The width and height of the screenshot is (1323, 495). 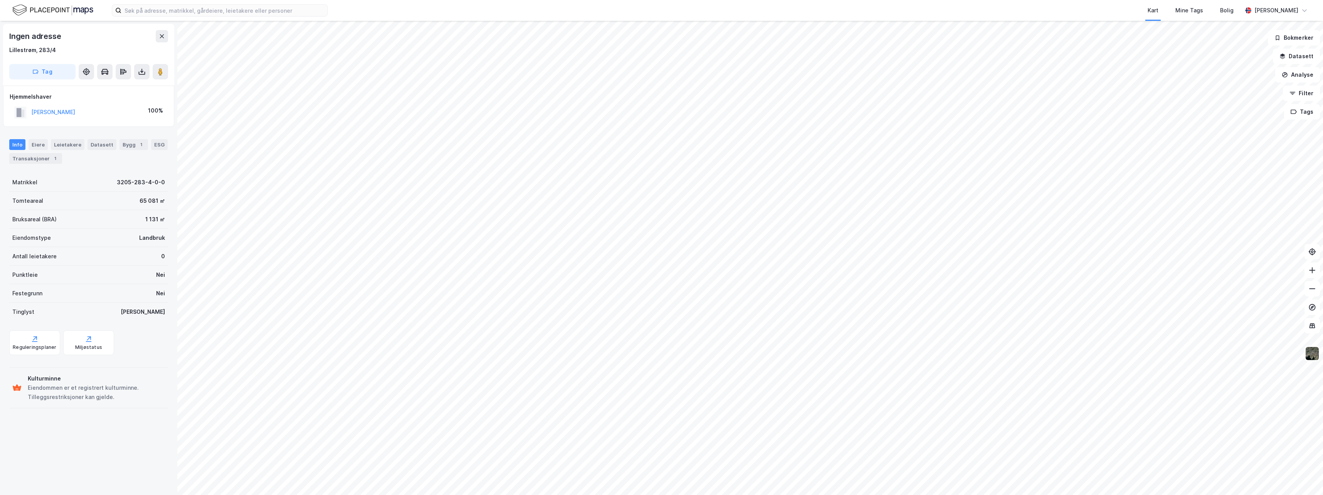 What do you see at coordinates (96, 393) in the screenshot?
I see `div: Eiendommen er et registrert kulturminne. Tilleggsrestriksjoner kan gjelde.` at bounding box center [96, 393].